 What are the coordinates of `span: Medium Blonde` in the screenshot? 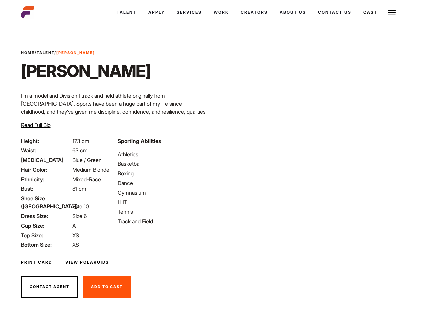 It's located at (91, 170).